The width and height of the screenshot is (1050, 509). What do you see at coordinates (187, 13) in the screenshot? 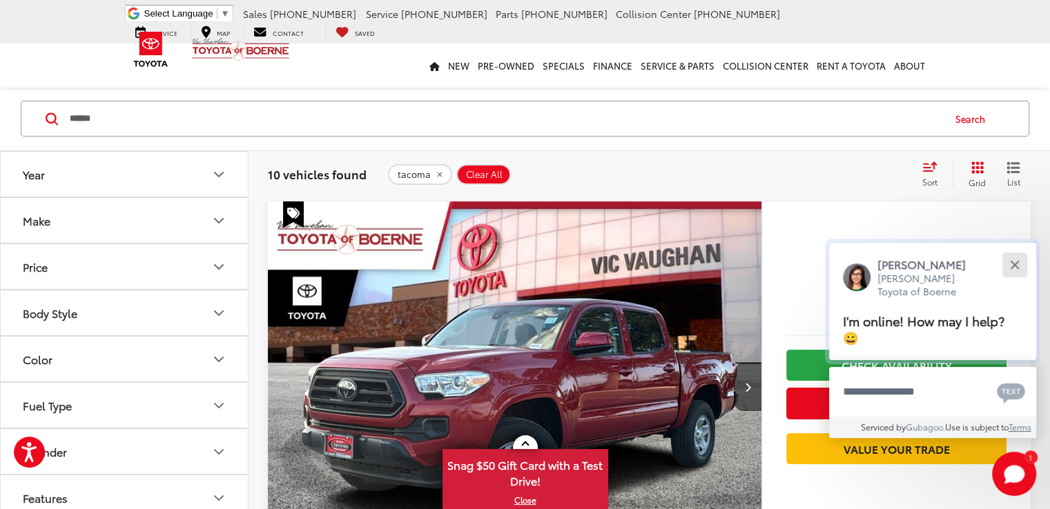
I see `a: Select Language​` at bounding box center [187, 13].